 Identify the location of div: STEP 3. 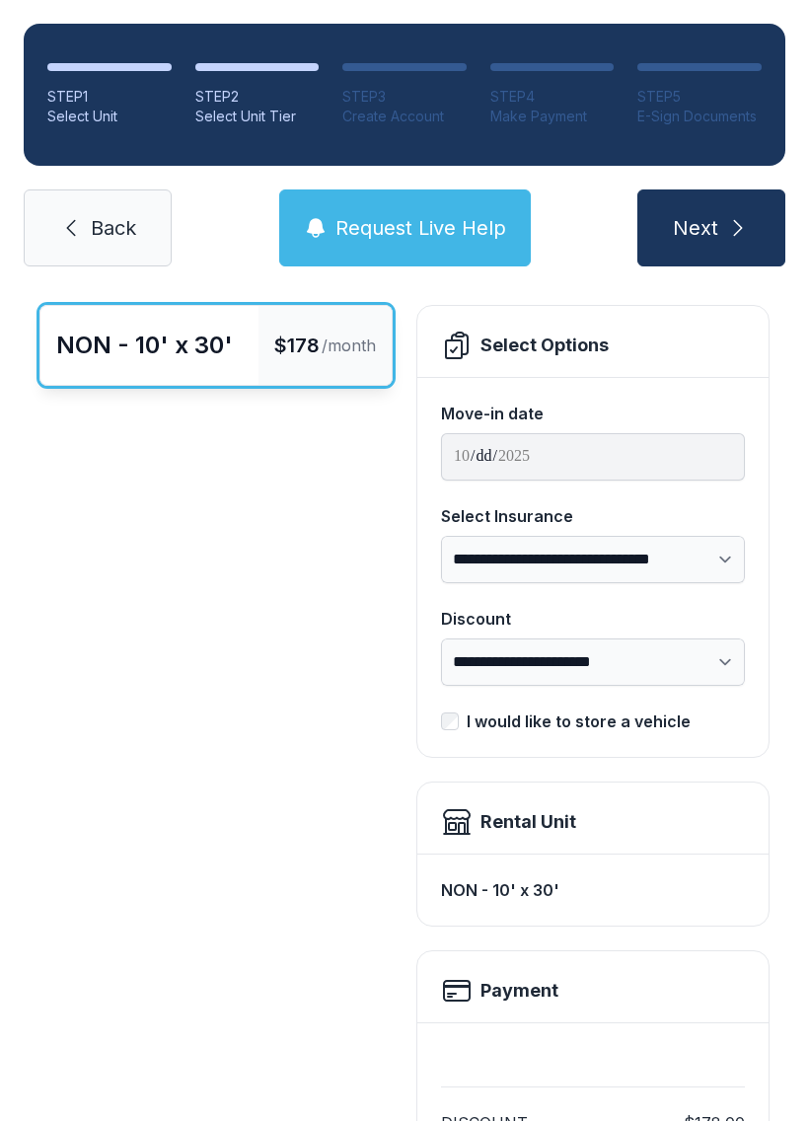
(405, 97).